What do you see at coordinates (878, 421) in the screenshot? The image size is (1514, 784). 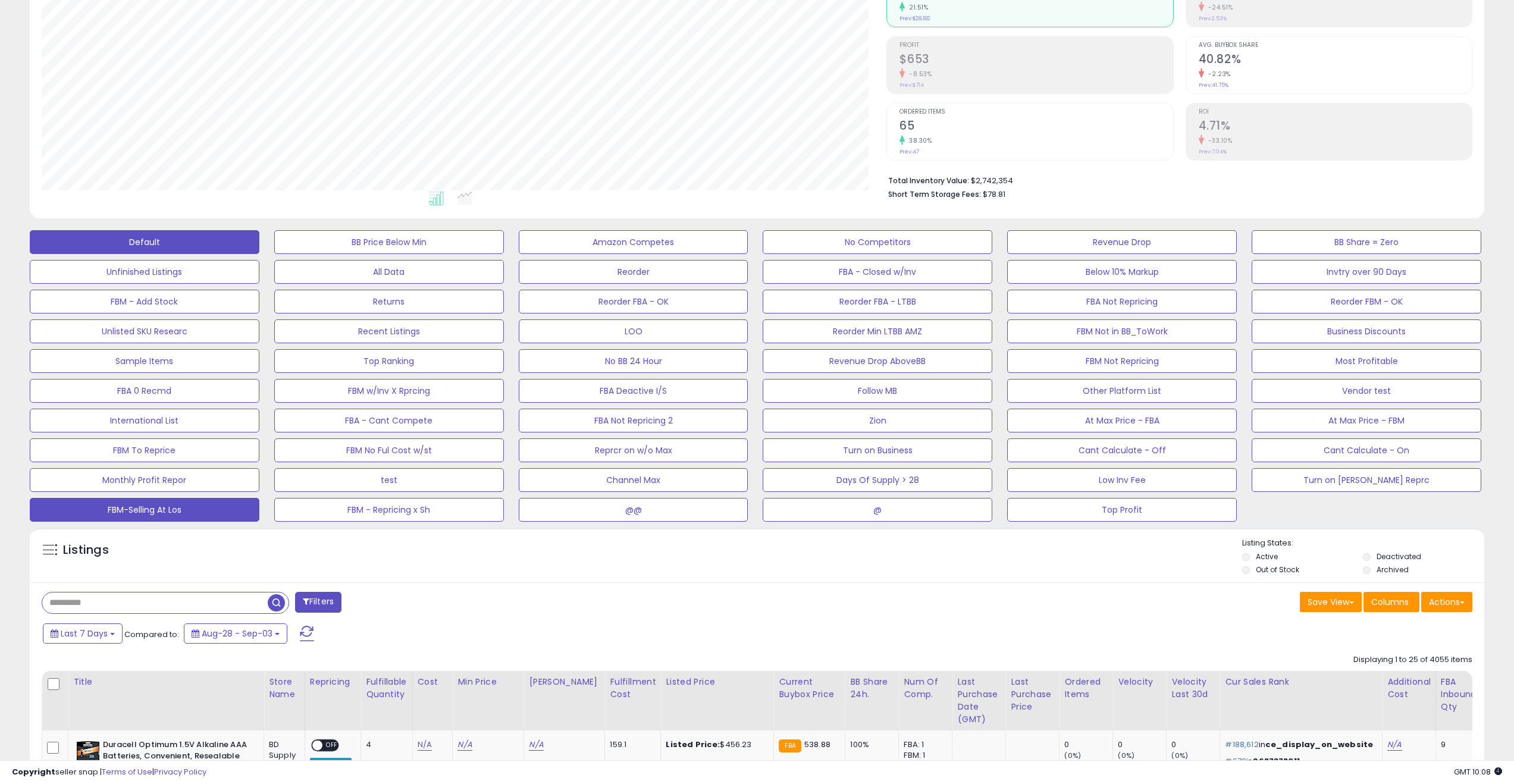 I see `button: Zion` at bounding box center [878, 421].